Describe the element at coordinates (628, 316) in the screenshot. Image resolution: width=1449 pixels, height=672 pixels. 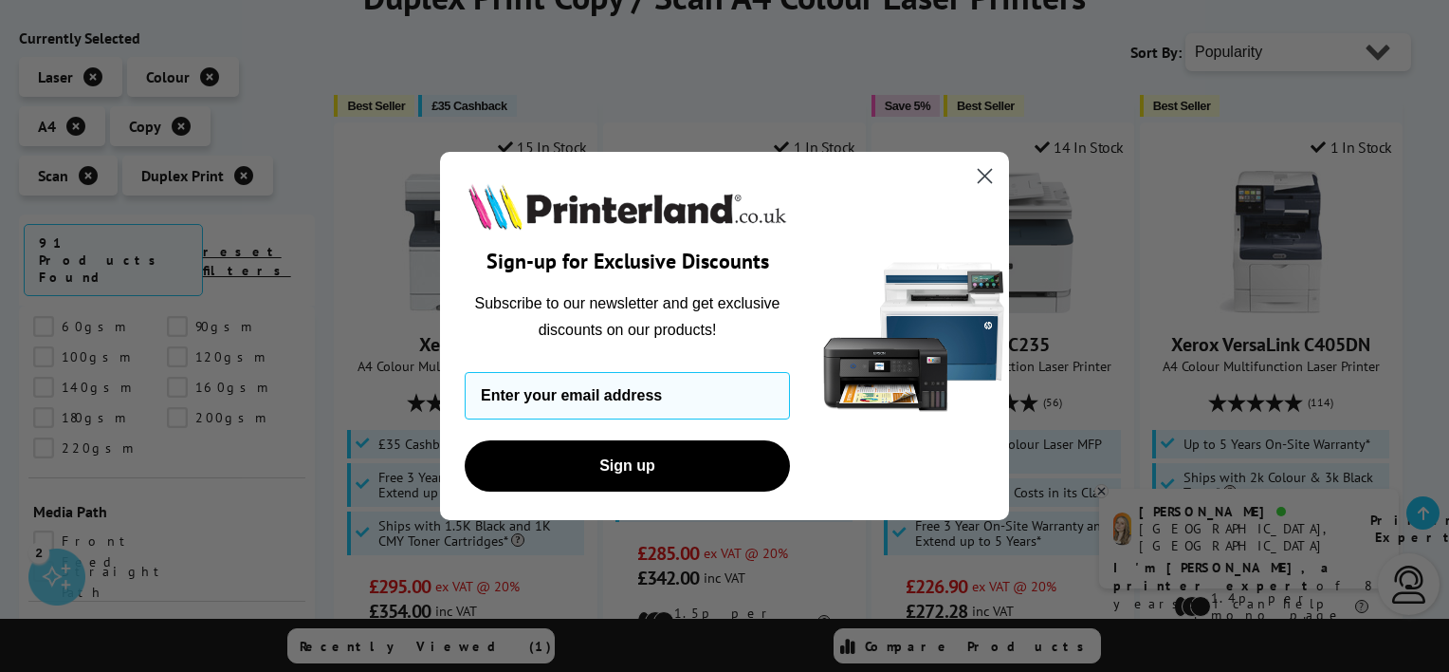
I see `span: Subscribe to our newsletter and get exclusive discounts on our products!` at that location.